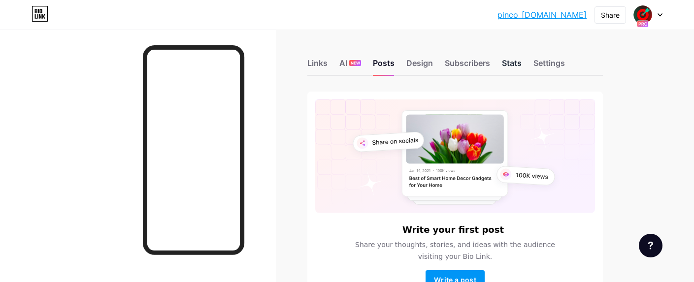  I want to click on div: AI, so click(350, 66).